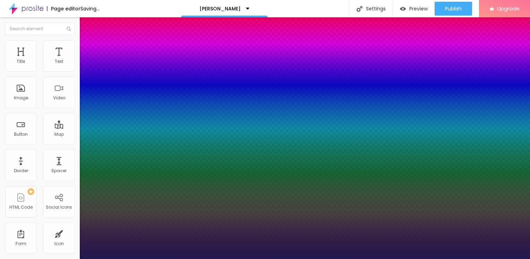 The image size is (530, 259). What do you see at coordinates (403, 9) in the screenshot?
I see `img: view-1.svg` at bounding box center [403, 9].